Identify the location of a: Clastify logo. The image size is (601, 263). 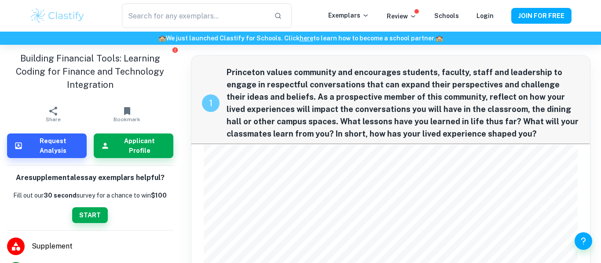
(57, 16).